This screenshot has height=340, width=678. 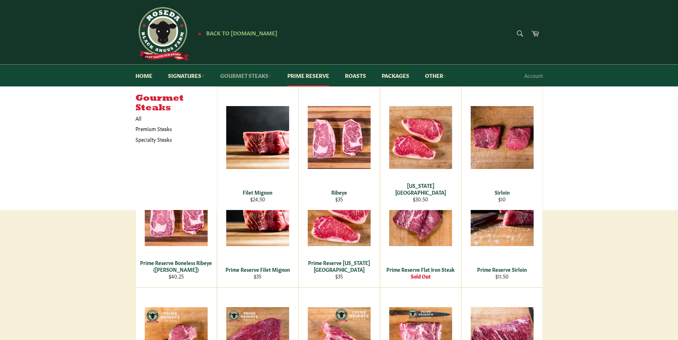 I want to click on div: $24.50, so click(x=257, y=199).